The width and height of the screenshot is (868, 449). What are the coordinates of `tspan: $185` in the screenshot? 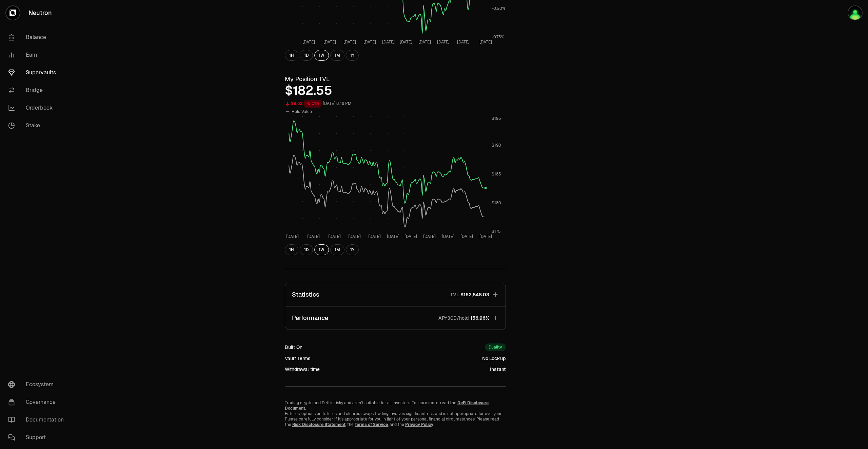 It's located at (497, 174).